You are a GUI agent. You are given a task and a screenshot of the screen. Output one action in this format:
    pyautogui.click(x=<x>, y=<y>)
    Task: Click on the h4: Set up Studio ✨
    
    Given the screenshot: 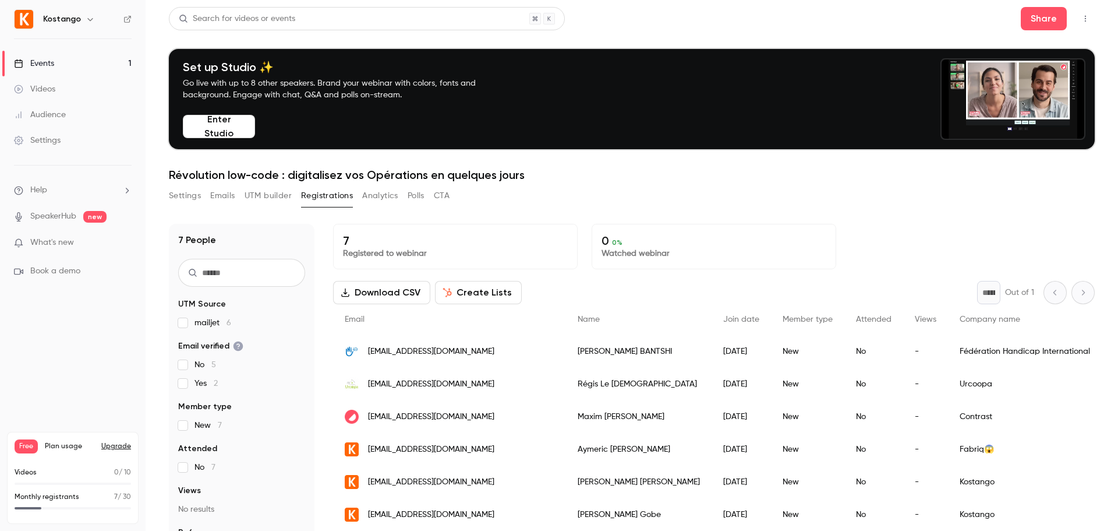 What is the action you would take?
    pyautogui.click(x=343, y=67)
    